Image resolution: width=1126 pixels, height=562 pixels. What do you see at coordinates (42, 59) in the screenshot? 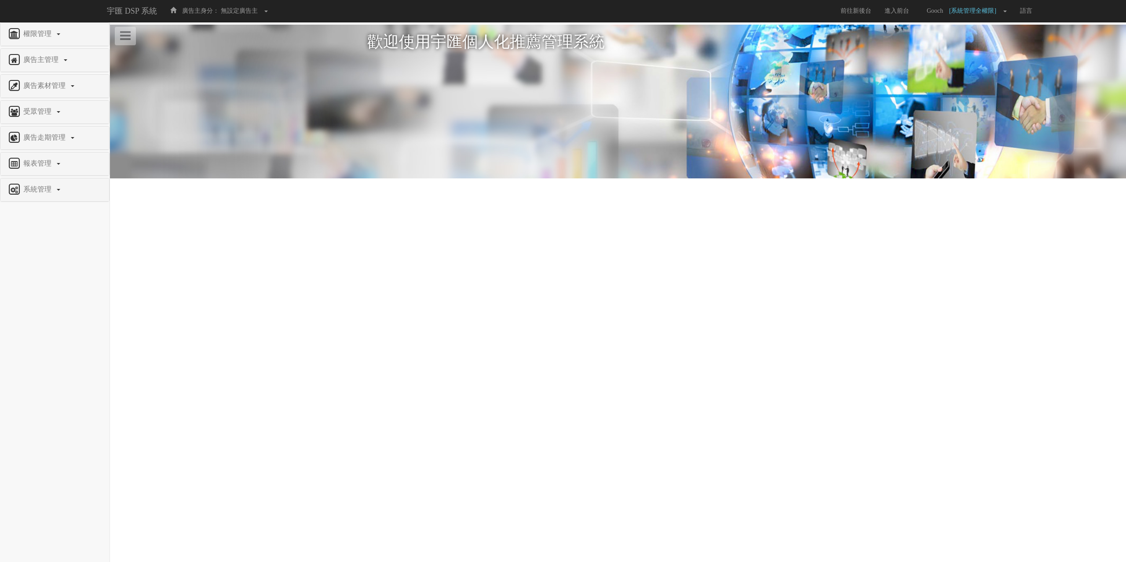
I see `span: 廣告主管理` at bounding box center [42, 59].